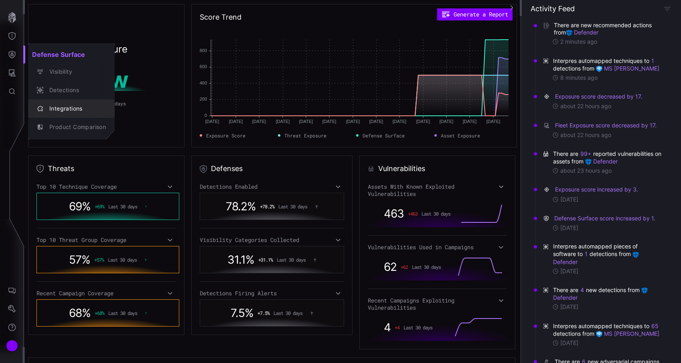 This screenshot has height=363, width=681. I want to click on button: Product Comparison, so click(71, 127).